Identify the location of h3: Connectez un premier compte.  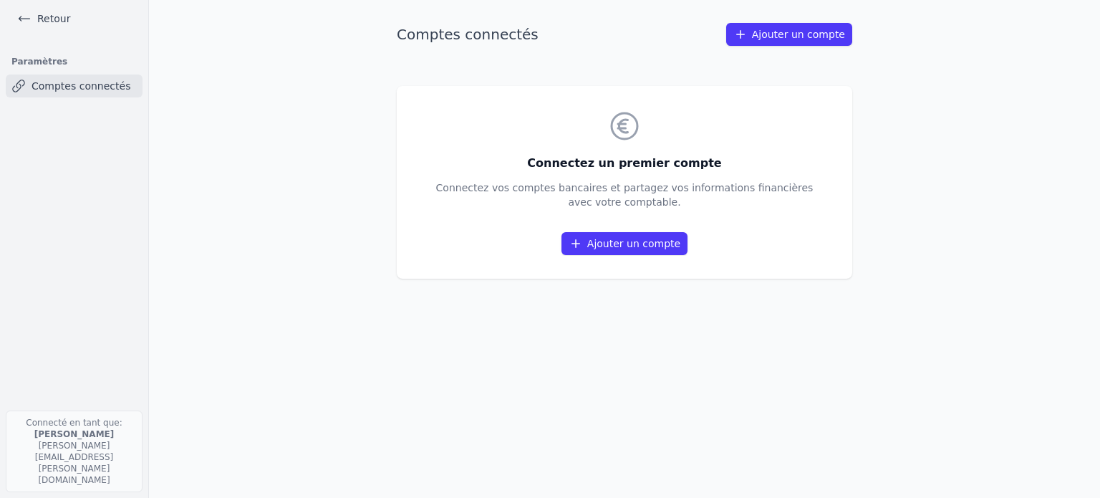
(625, 163).